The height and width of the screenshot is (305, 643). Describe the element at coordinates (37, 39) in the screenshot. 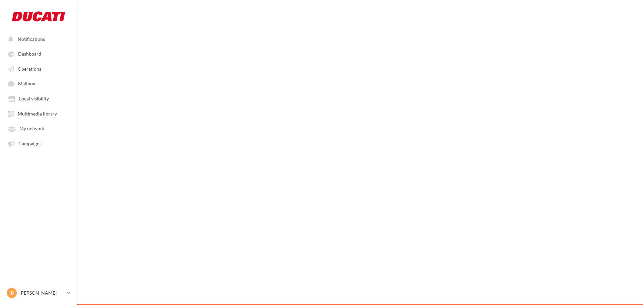

I see `button: Notifications` at that location.